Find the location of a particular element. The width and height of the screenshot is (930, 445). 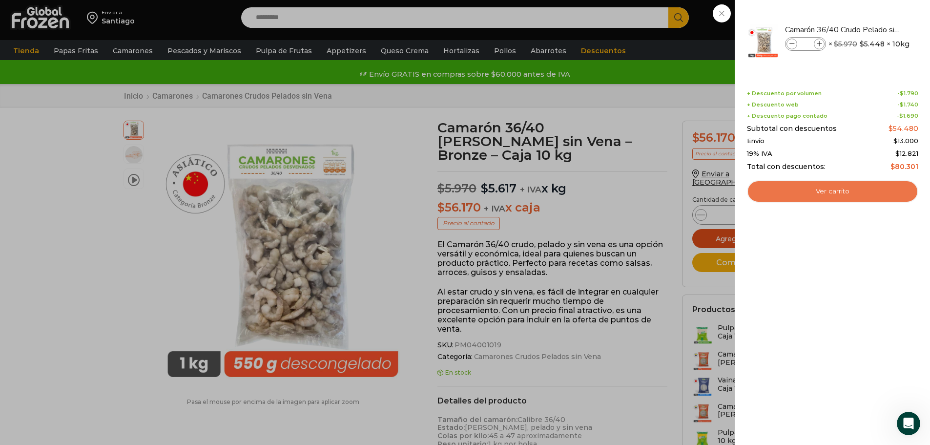

bdi: 5.970 is located at coordinates (845, 44).